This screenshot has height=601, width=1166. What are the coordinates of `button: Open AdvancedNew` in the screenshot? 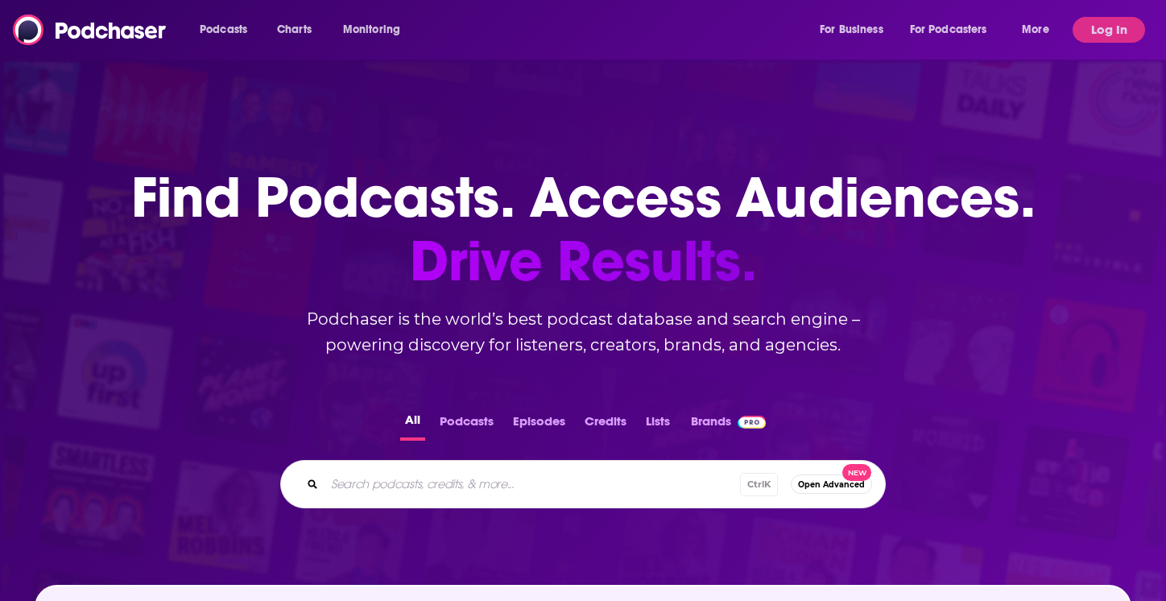 It's located at (831, 484).